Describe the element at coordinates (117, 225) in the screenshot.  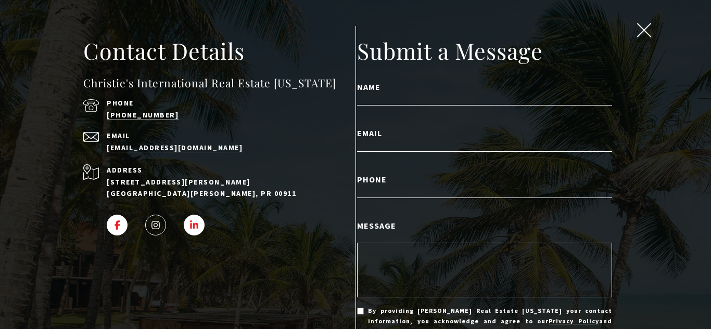
I see `a: FACEBOOK - open in a new tab` at that location.